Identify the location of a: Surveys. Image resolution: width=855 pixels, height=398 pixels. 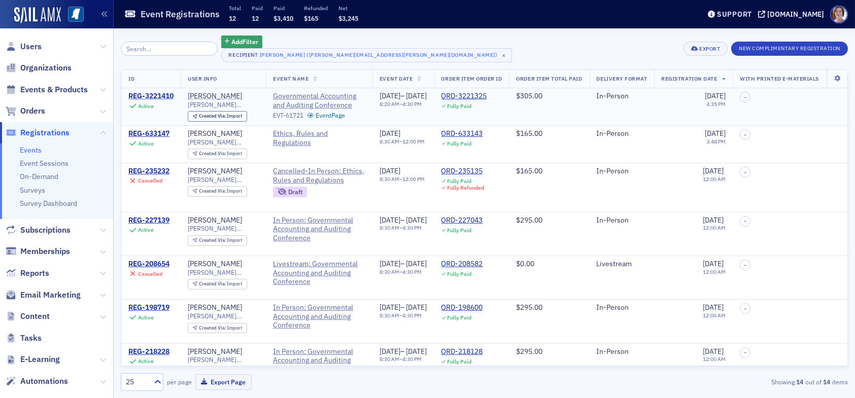
(32, 190).